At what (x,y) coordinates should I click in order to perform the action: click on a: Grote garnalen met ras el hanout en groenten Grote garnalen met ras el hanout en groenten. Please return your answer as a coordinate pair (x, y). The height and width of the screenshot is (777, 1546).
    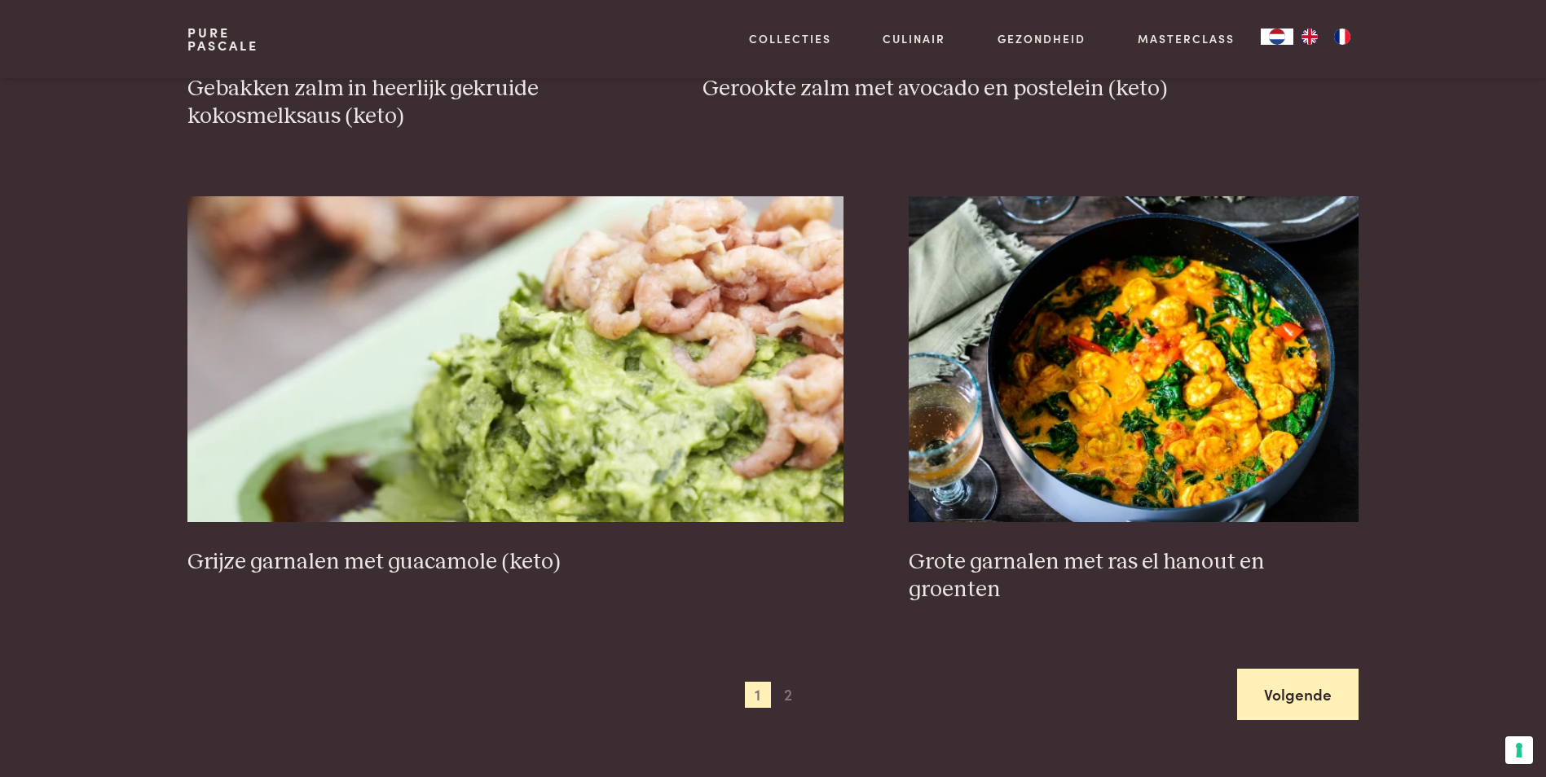
    Looking at the image, I should click on (1134, 400).